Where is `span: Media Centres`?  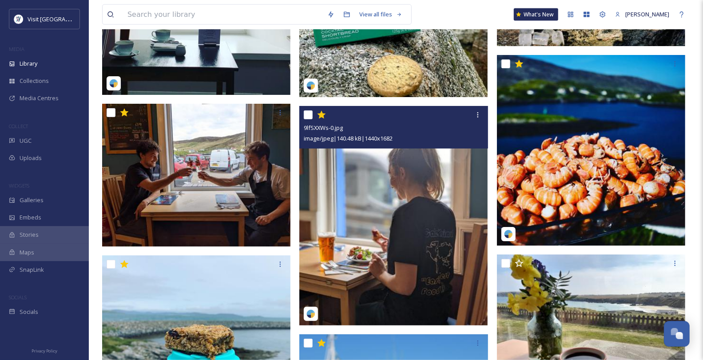
span: Media Centres is located at coordinates (39, 98).